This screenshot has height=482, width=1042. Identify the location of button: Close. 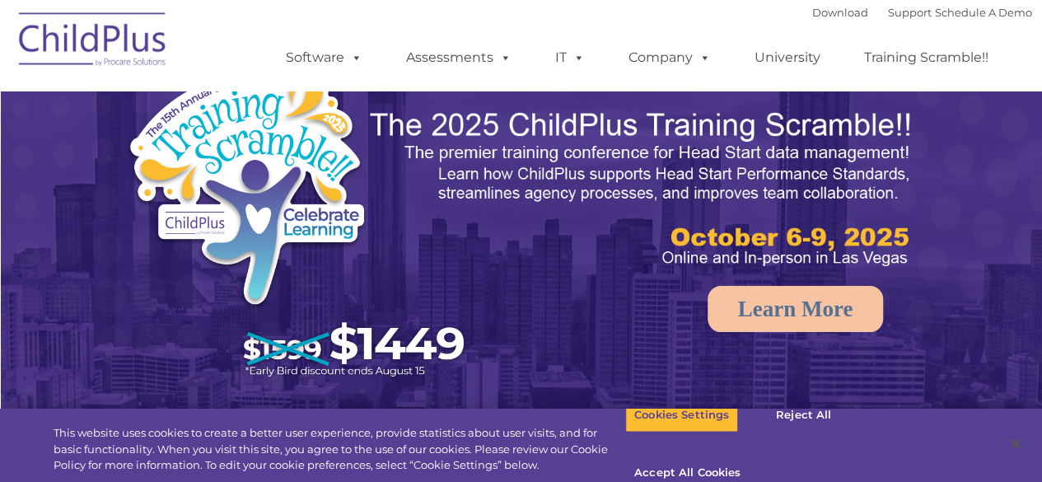
(1016, 444).